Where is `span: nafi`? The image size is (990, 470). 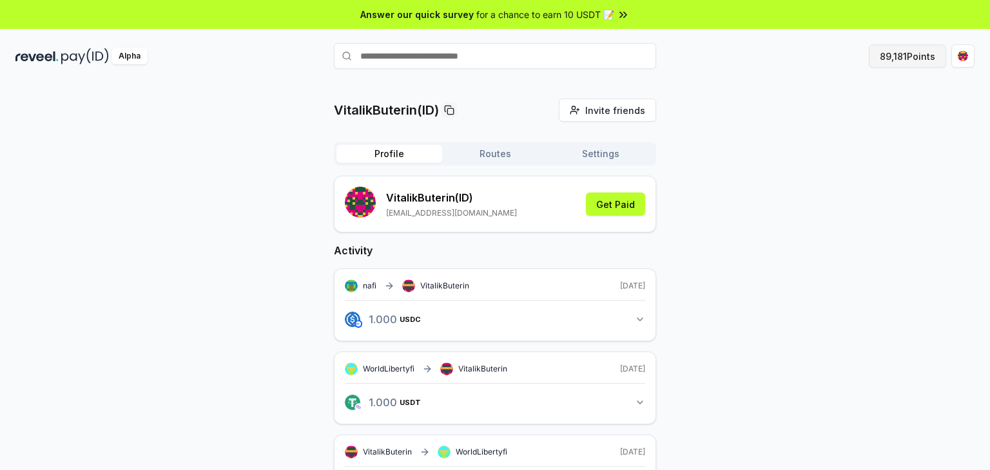 span: nafi is located at coordinates (369, 286).